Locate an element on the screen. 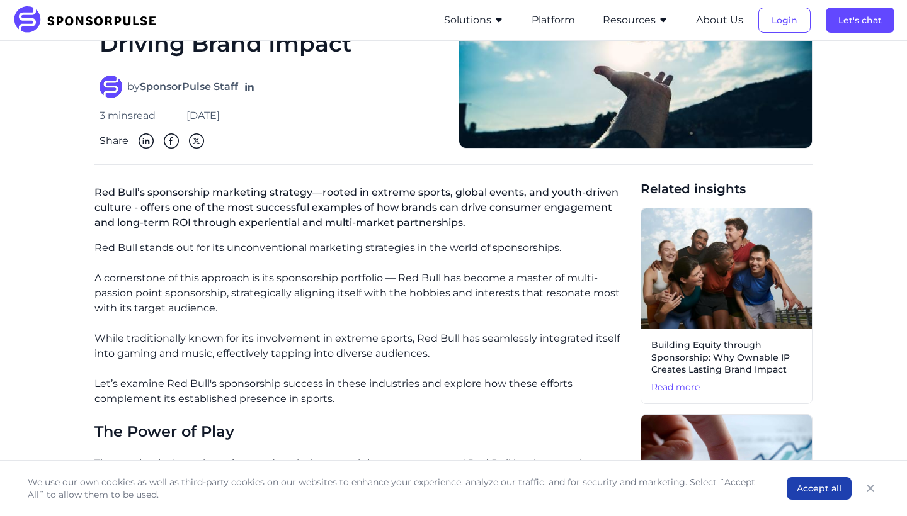 The width and height of the screenshot is (907, 516). img: Twitter is located at coordinates (196, 141).